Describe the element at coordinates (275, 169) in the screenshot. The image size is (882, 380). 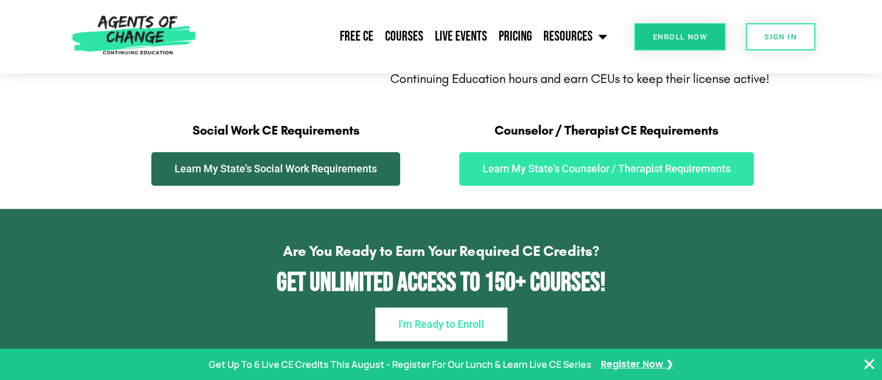
I see `span: Learn My State's Social Work Requirements` at that location.